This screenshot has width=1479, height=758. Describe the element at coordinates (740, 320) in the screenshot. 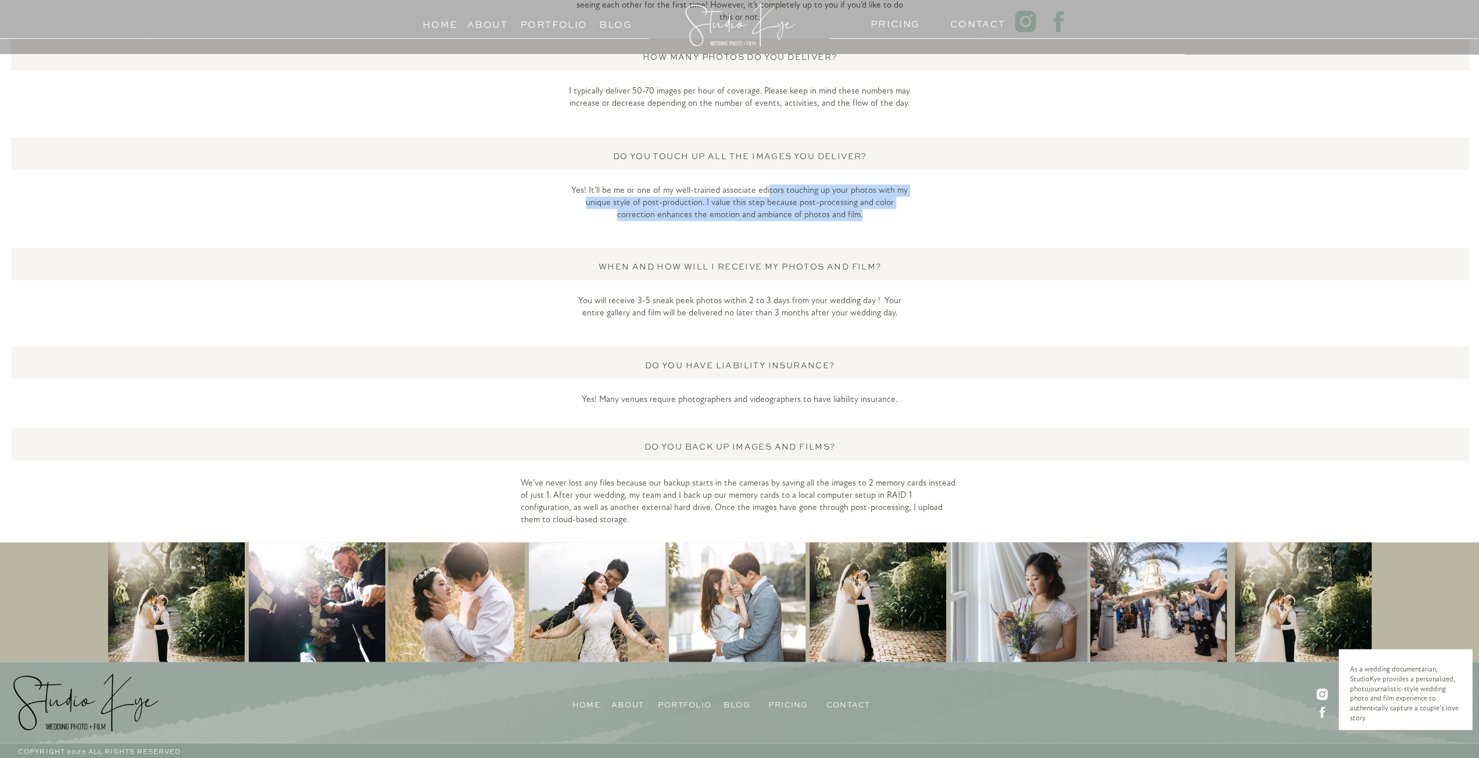

I see `p: You will receive 3-5 sneak peek photos within 2 to 3 days from your wedding day ! Your entire gal...` at that location.